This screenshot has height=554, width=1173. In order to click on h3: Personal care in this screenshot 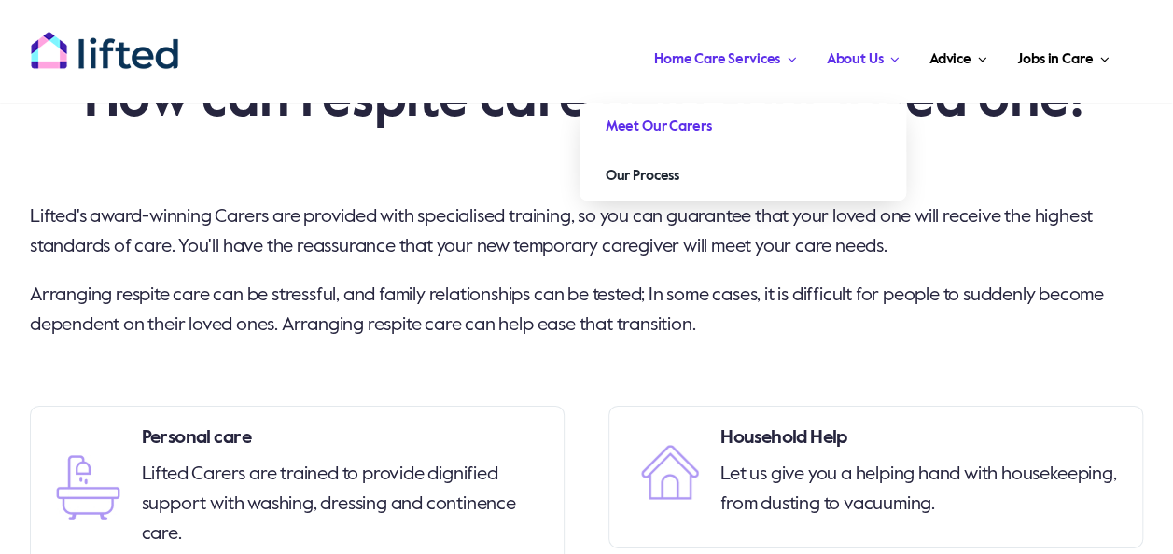, I will do `click(348, 438)`.